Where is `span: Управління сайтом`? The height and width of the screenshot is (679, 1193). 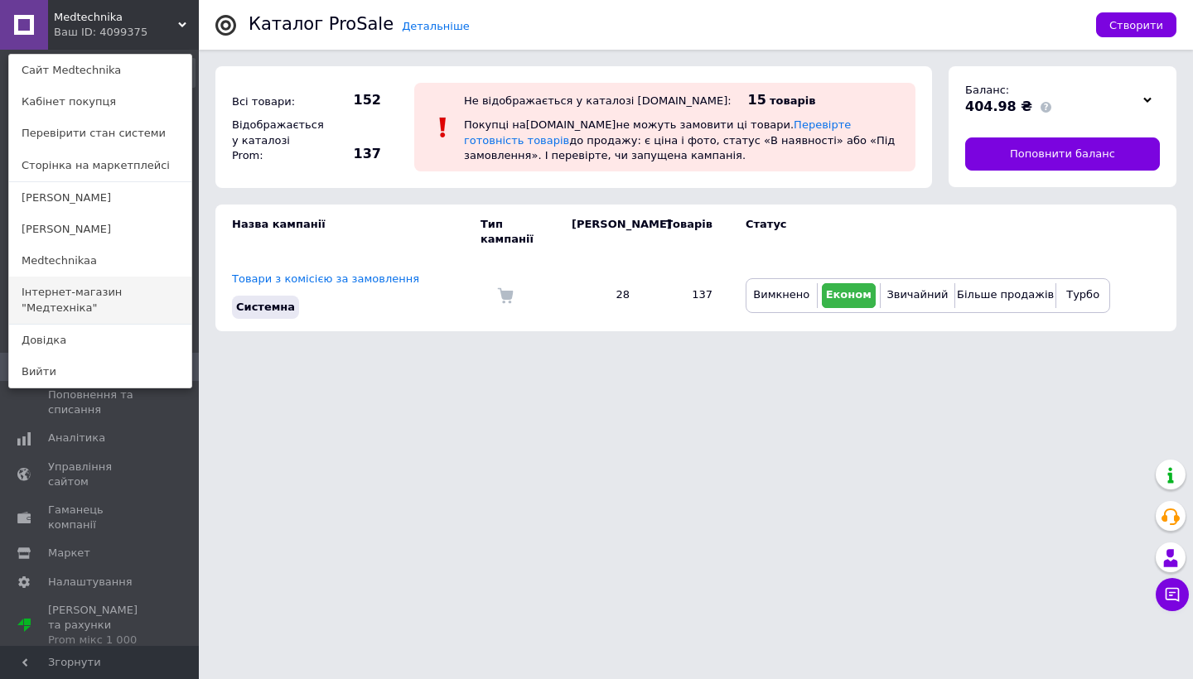 span: Управління сайтом is located at coordinates (100, 475).